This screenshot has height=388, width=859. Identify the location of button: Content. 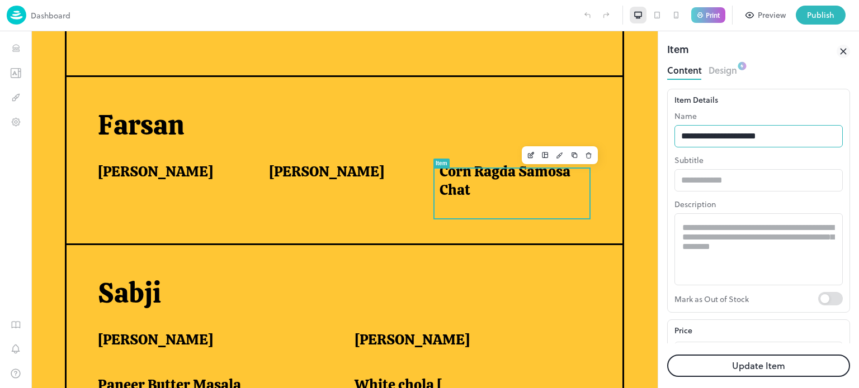
(684, 69).